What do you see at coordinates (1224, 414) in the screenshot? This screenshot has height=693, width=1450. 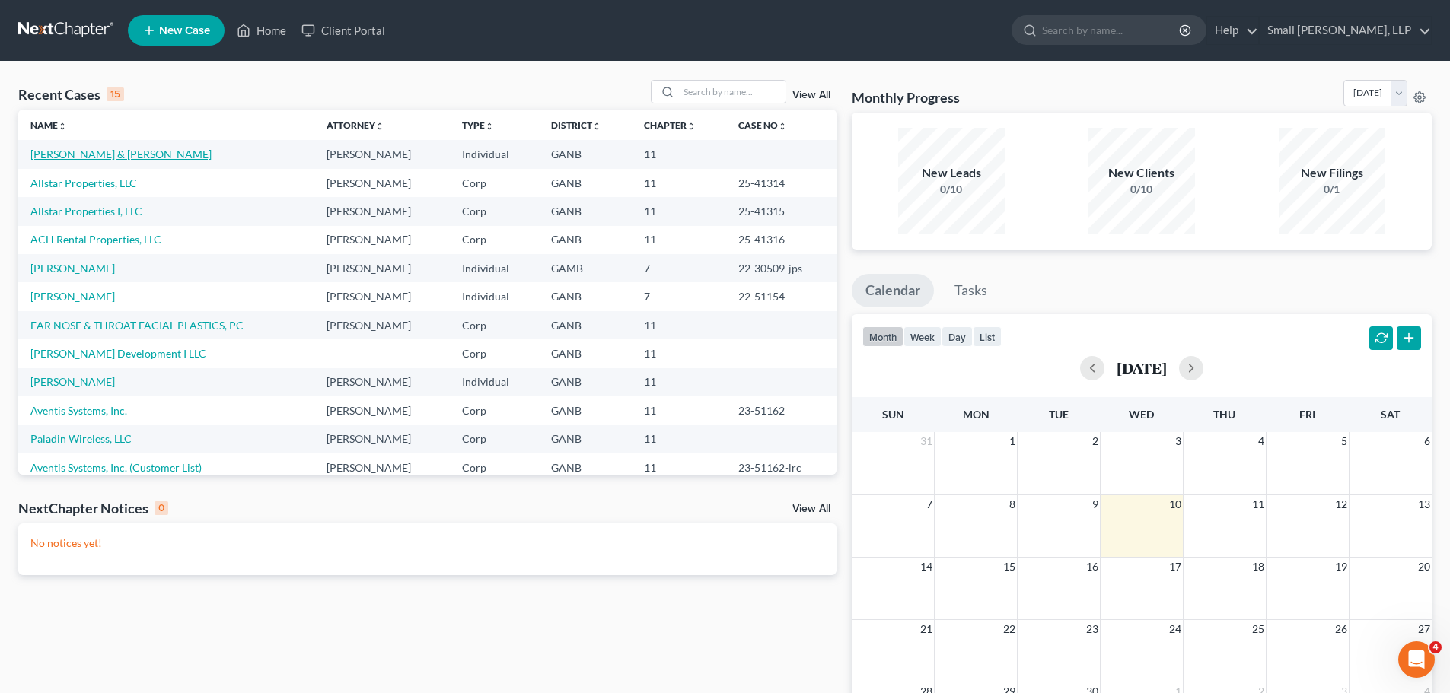 I see `span: Thu` at bounding box center [1224, 414].